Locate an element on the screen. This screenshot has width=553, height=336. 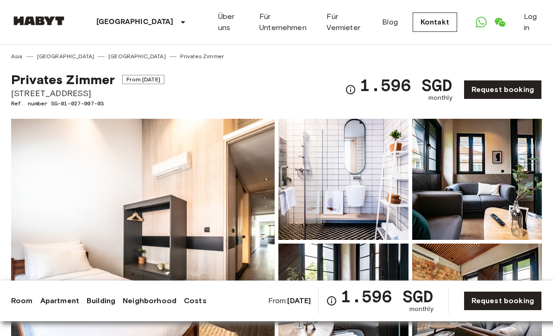
a: Blog is located at coordinates (390, 22).